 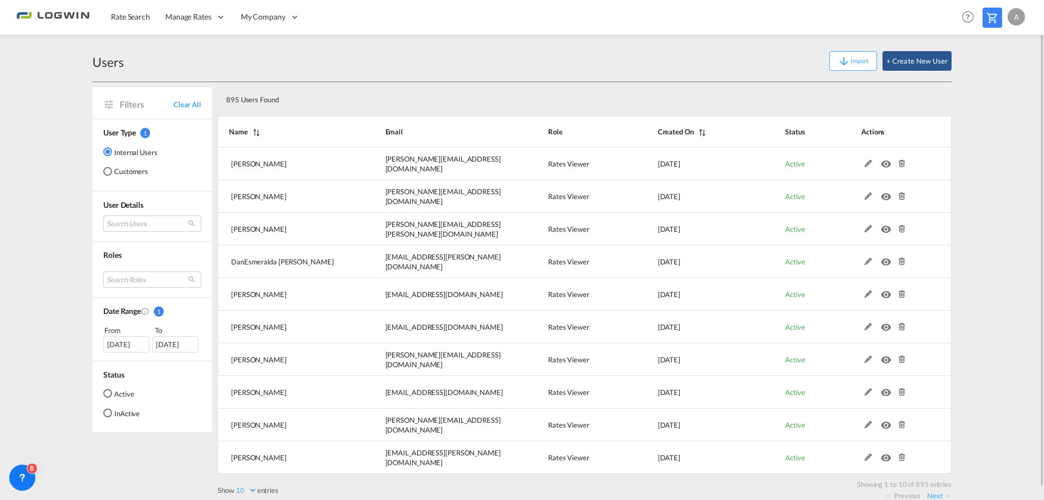 What do you see at coordinates (1017, 17) in the screenshot?
I see `div: A` at bounding box center [1017, 17].